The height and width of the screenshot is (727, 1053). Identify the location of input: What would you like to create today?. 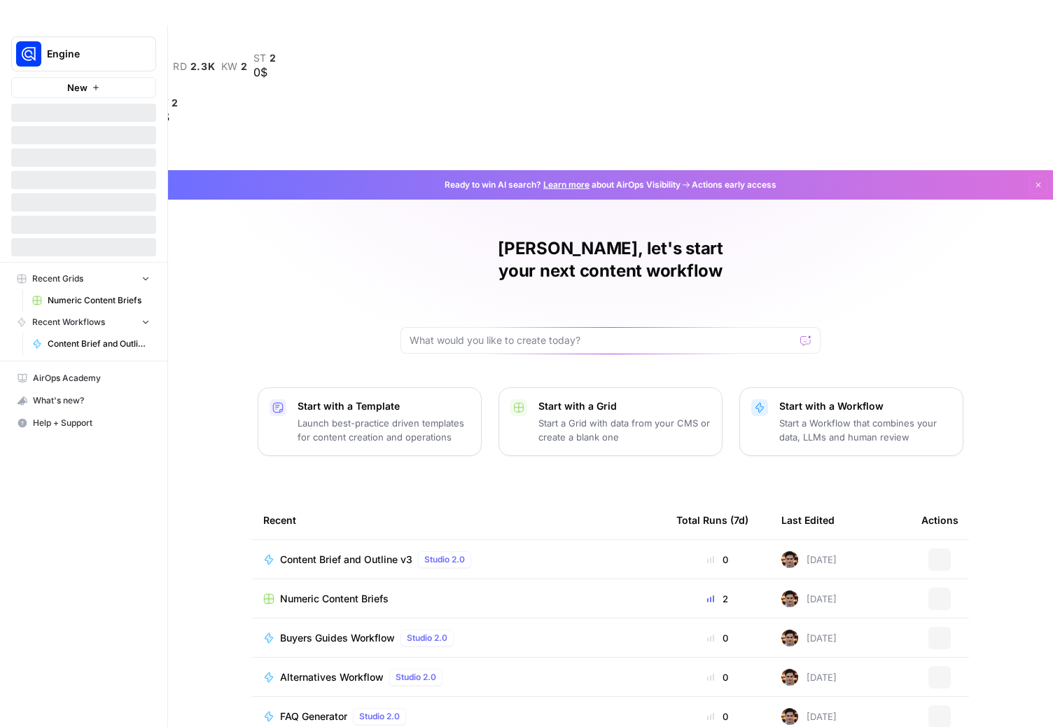
(602, 340).